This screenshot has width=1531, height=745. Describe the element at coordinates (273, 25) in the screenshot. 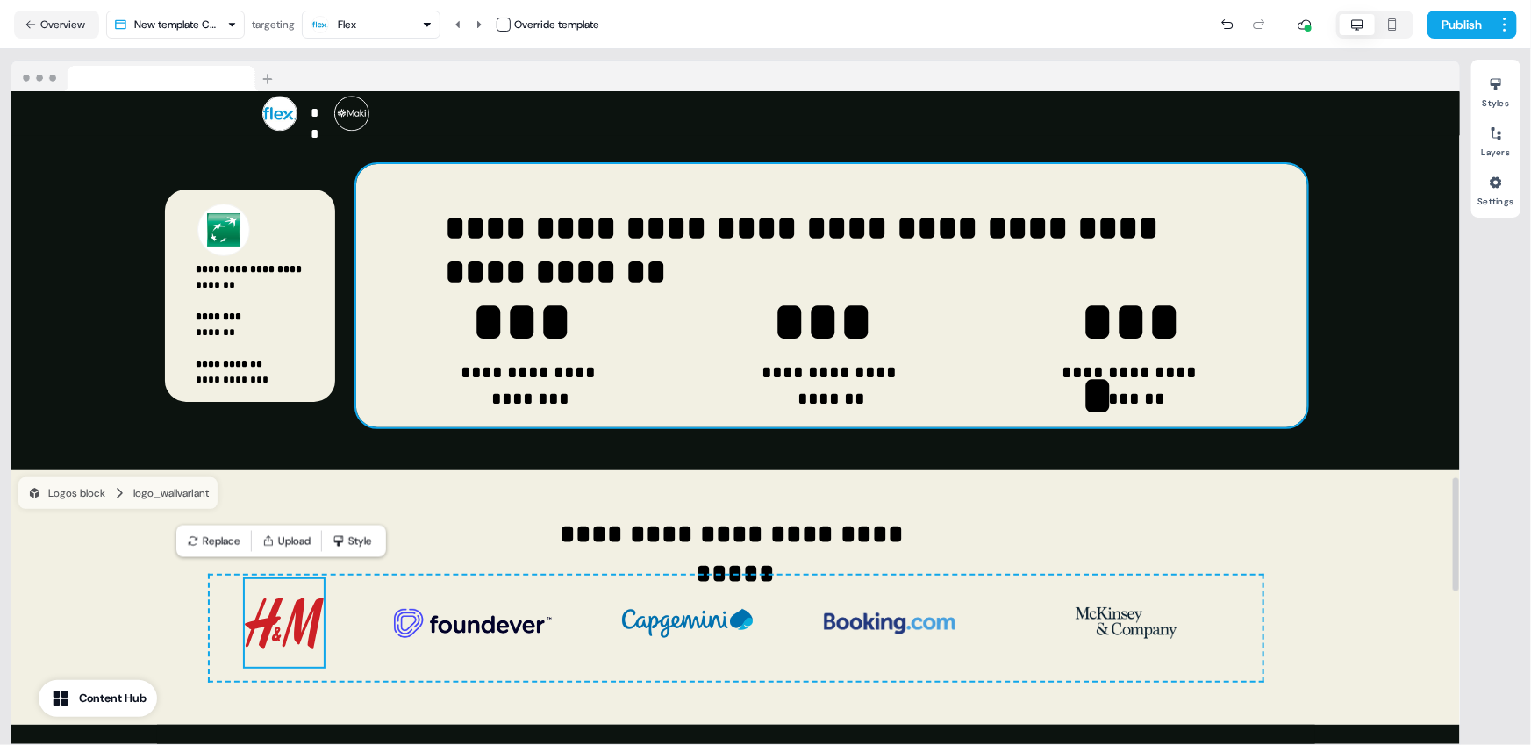

I see `div: targeting` at that location.